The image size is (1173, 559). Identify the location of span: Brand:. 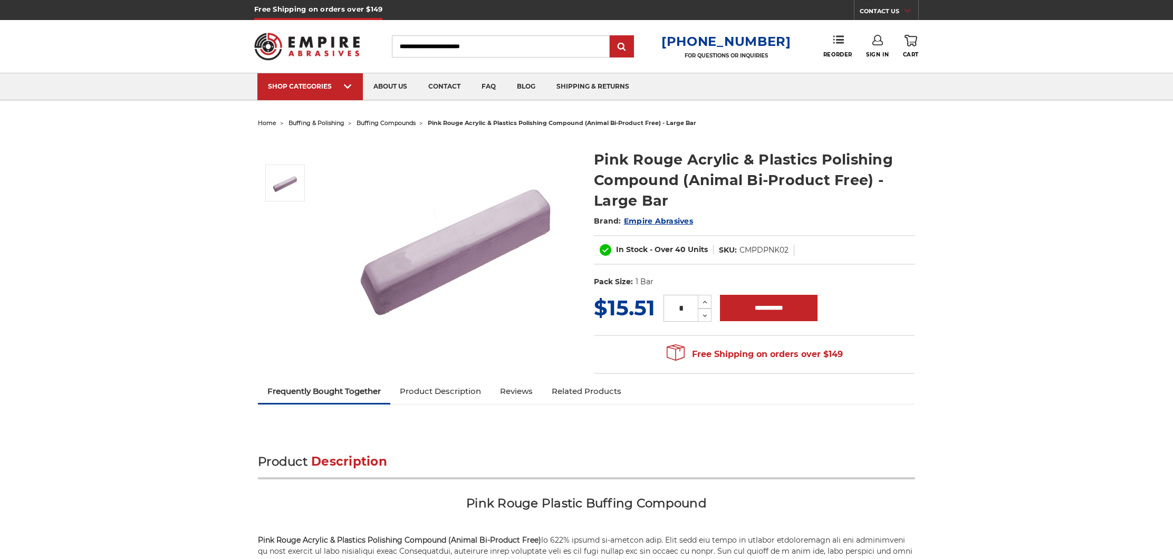
(608, 221).